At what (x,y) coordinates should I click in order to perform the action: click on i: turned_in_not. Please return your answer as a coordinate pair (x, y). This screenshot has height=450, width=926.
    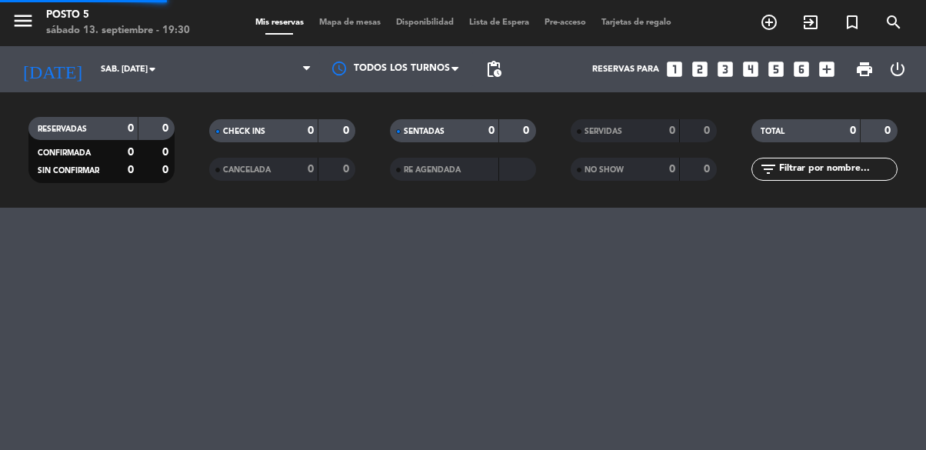
    Looking at the image, I should click on (852, 22).